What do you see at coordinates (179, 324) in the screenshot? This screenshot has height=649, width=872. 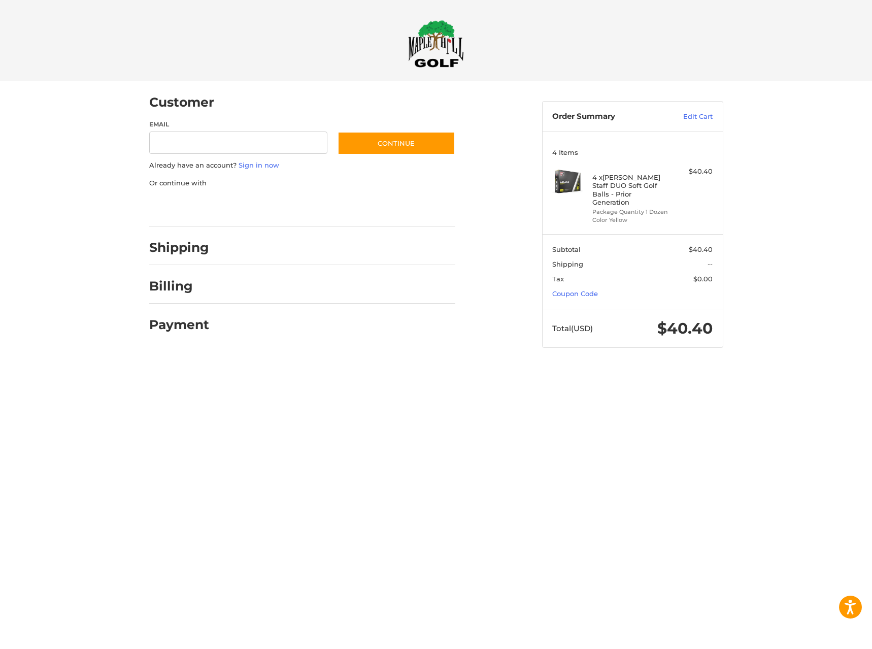 I see `h2: Payment` at bounding box center [179, 324].